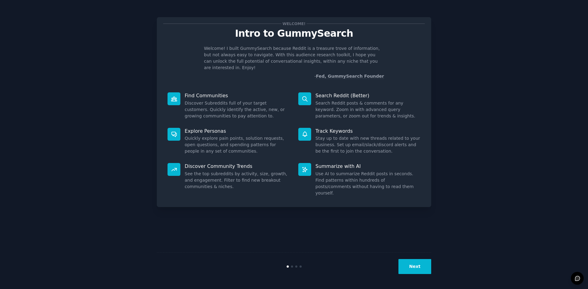  What do you see at coordinates (294, 58) in the screenshot?
I see `p: Welcome! I built GummySearch because Reddit is a treasure trove of information, but not always ea...` at bounding box center [294, 58].